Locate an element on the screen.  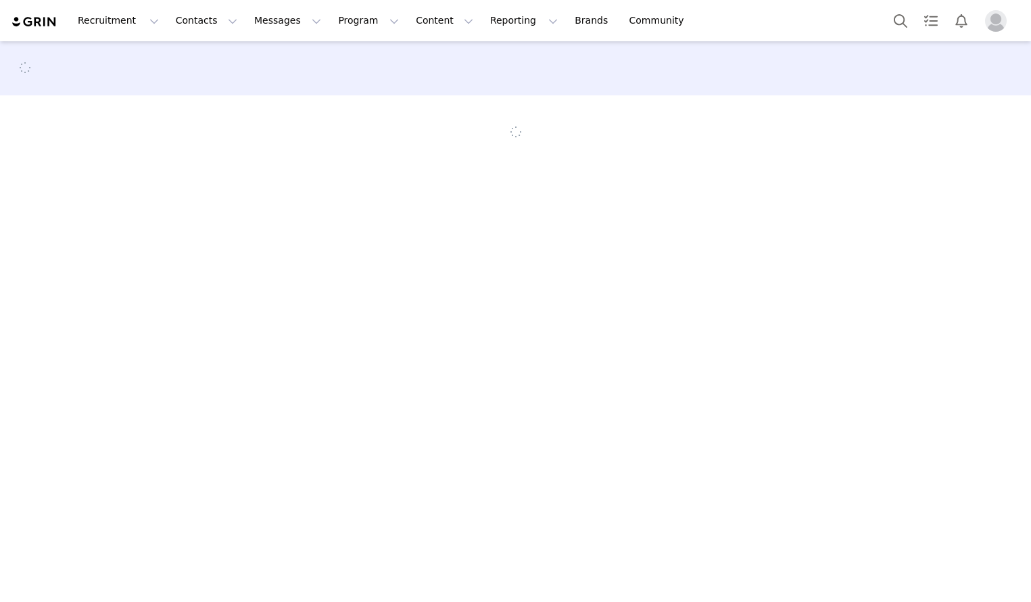
button: Recruitment is located at coordinates (118, 20).